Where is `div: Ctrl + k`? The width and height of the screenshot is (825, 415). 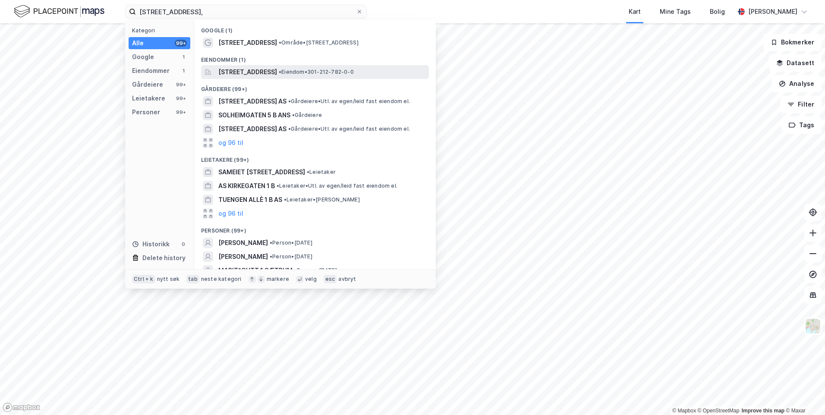
div: Ctrl + k is located at coordinates (144, 279).